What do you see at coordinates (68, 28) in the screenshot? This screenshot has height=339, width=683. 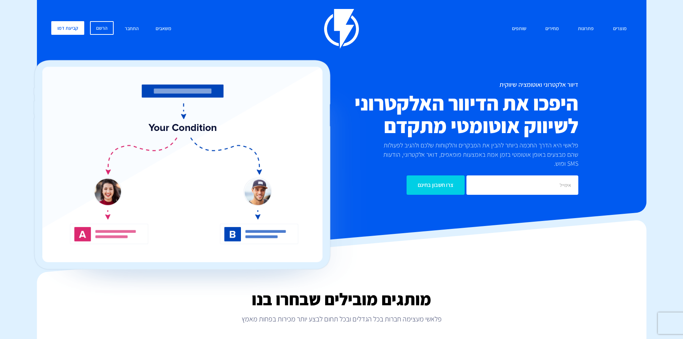 I see `a: קביעת דמו` at bounding box center [68, 28].